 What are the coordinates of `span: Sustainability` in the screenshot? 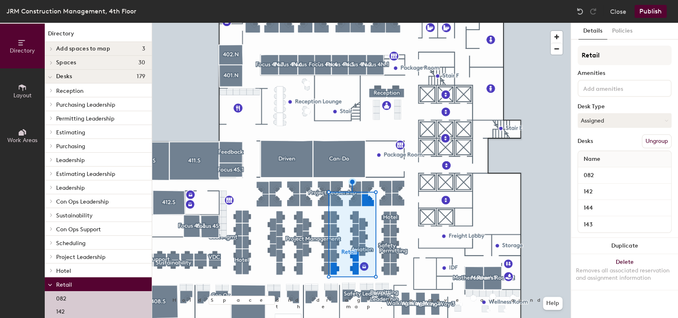 It's located at (74, 215).